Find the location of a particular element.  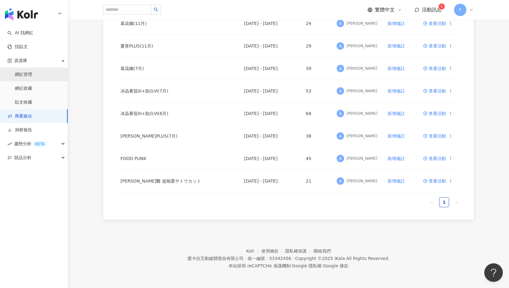

span: 競品分析 is located at coordinates (23, 158).